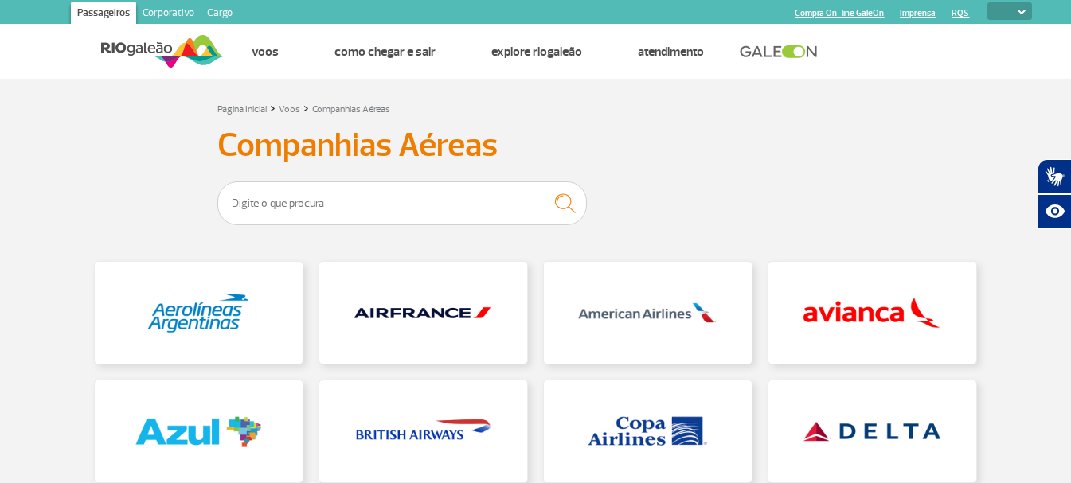 This screenshot has height=483, width=1071. Describe the element at coordinates (961, 13) in the screenshot. I see `a: RQS` at that location.